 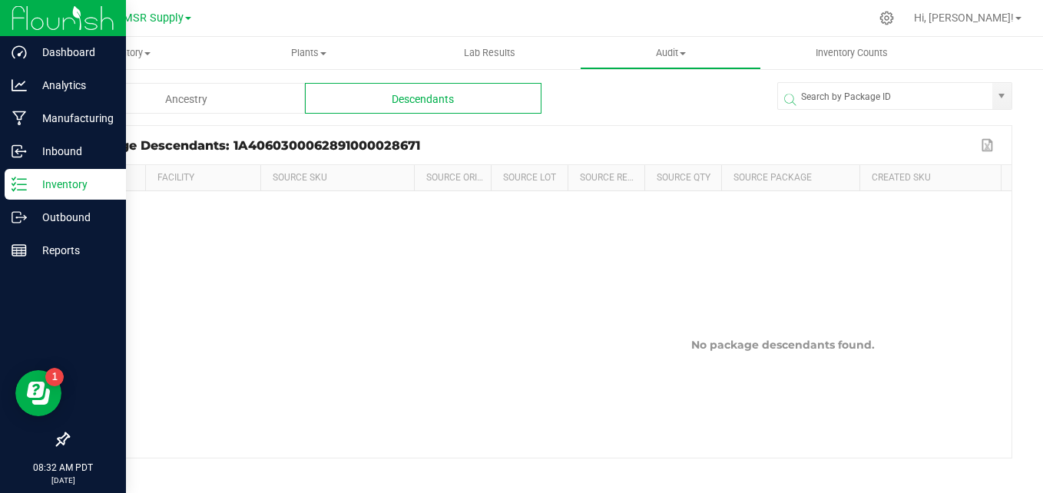 I want to click on inline-svg: Inventory, so click(x=19, y=184).